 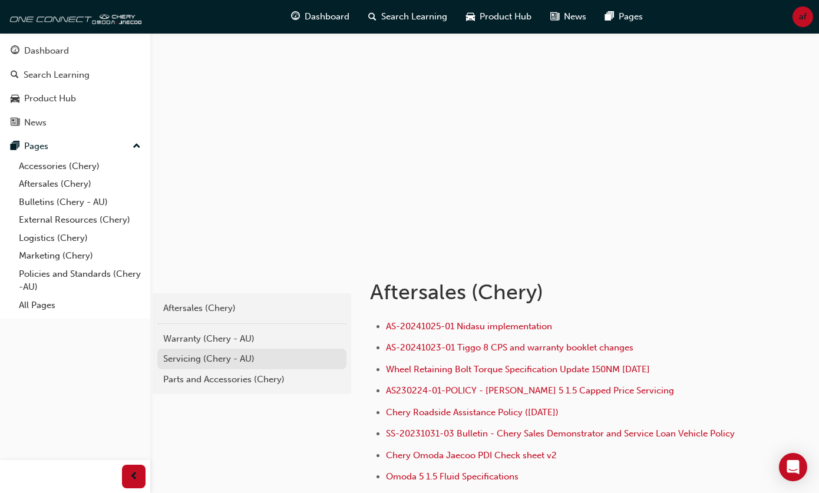 What do you see at coordinates (75, 75) in the screenshot?
I see `a: Search Learning` at bounding box center [75, 75].